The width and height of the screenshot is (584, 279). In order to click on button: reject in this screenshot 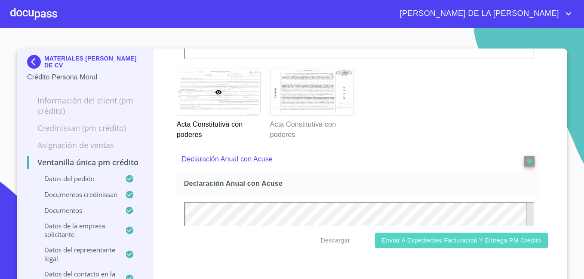, I will do `click(529, 162)`.